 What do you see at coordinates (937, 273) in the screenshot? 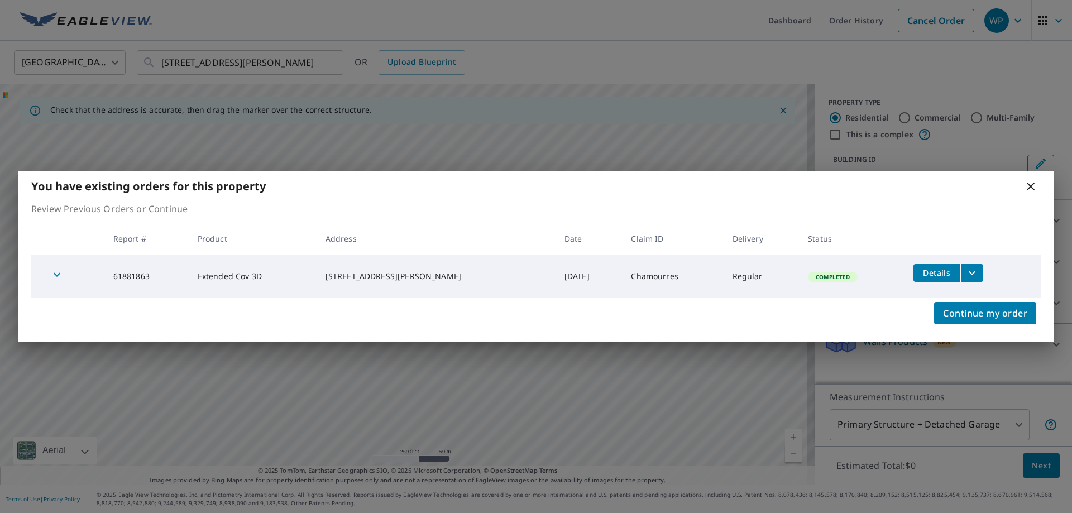
I see `span: Details` at bounding box center [937, 273].